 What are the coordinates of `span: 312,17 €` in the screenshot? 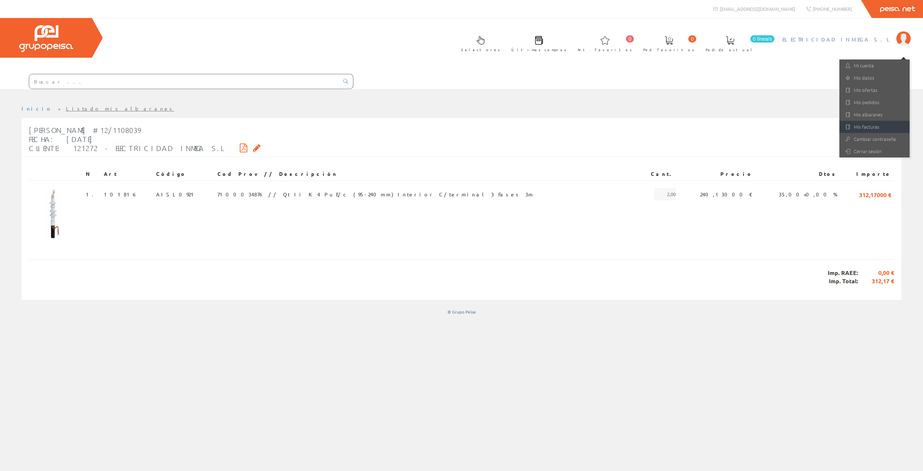 It's located at (876, 281).